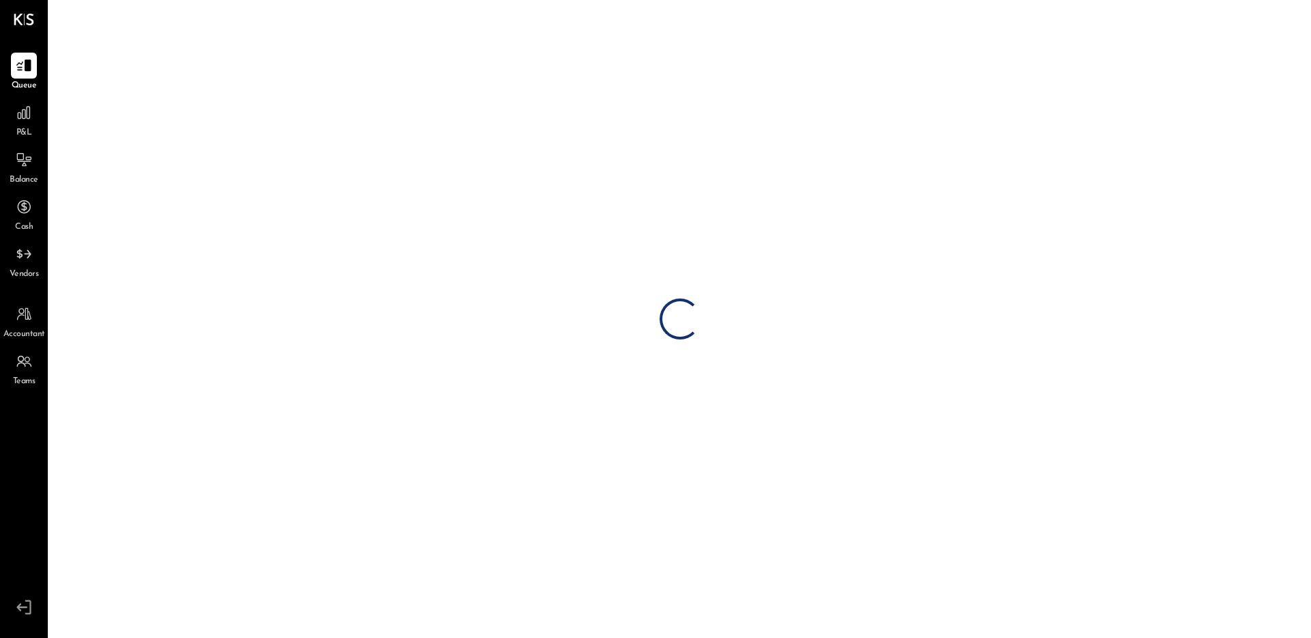 Image resolution: width=1311 pixels, height=638 pixels. Describe the element at coordinates (24, 382) in the screenshot. I see `span: Teams` at that location.